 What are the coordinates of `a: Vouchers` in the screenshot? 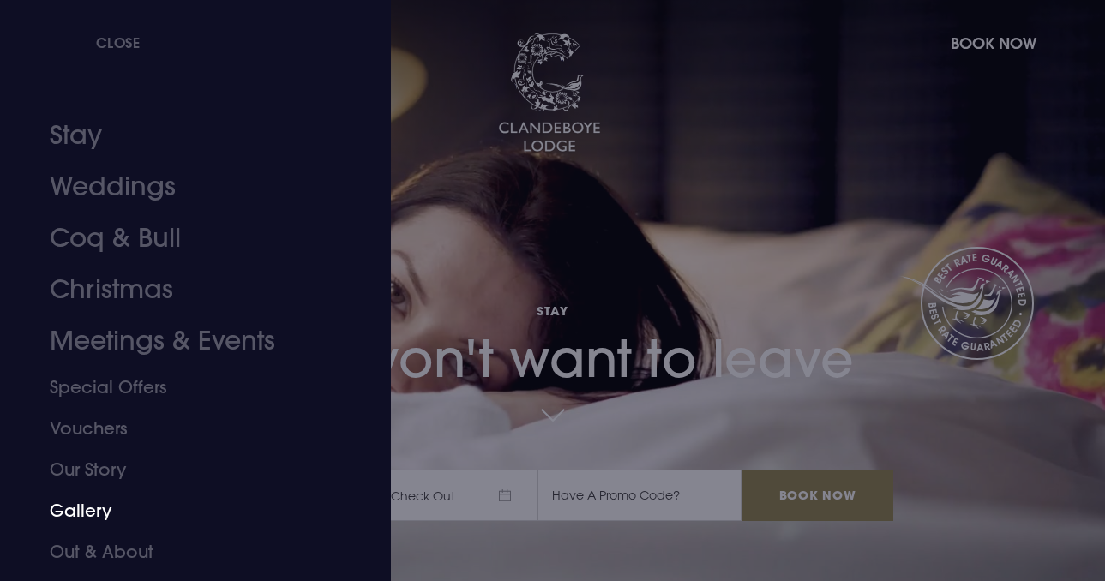 It's located at (183, 428).